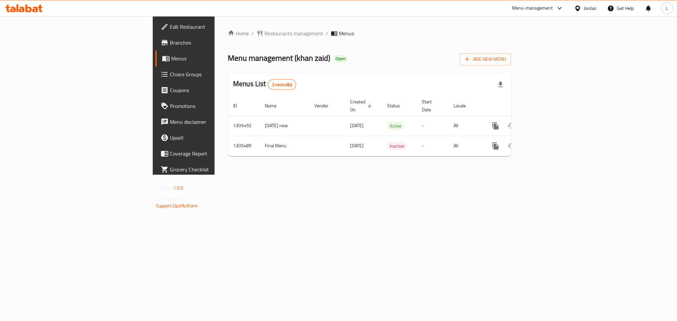  What do you see at coordinates (275, 106) in the screenshot?
I see `span: Name` at bounding box center [275, 106].